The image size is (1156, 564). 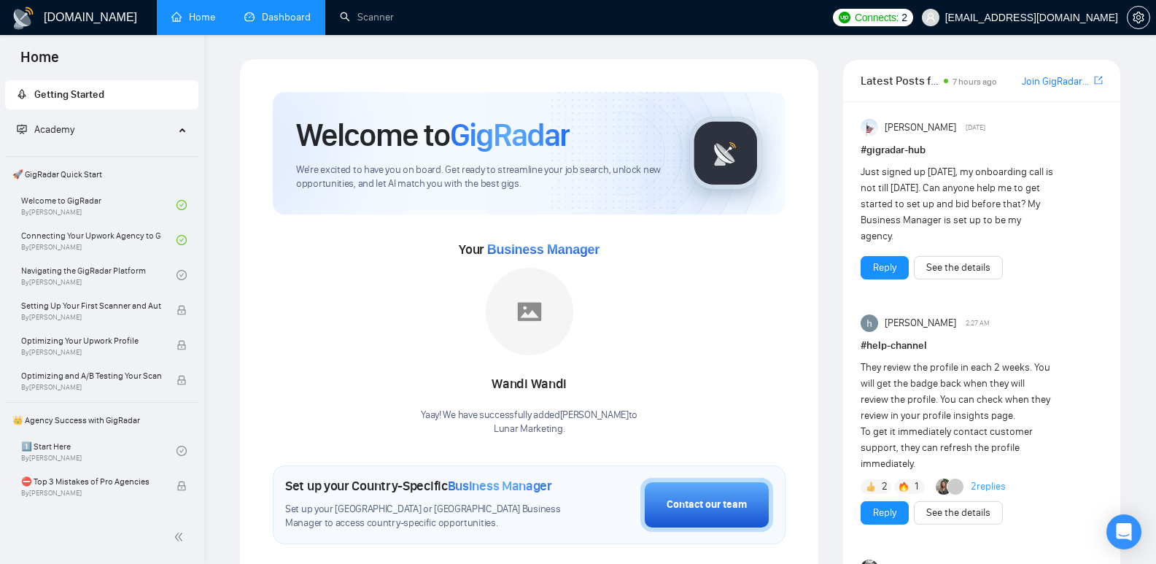 I want to click on a: Join GigRadar Slack Community, so click(x=1056, y=82).